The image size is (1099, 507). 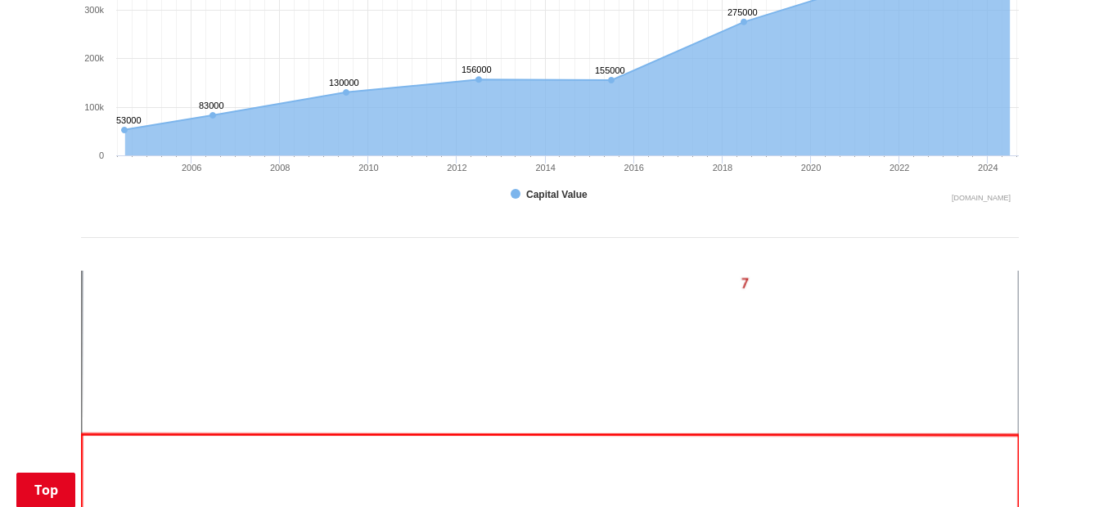 I want to click on text: Chart credits: Highcharts.com, so click(x=980, y=198).